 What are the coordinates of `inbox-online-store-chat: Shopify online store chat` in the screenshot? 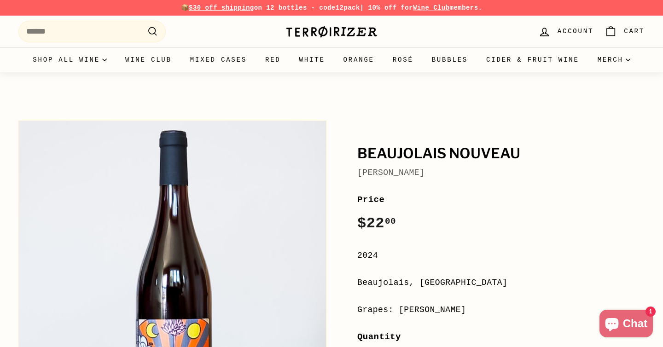 It's located at (626, 324).